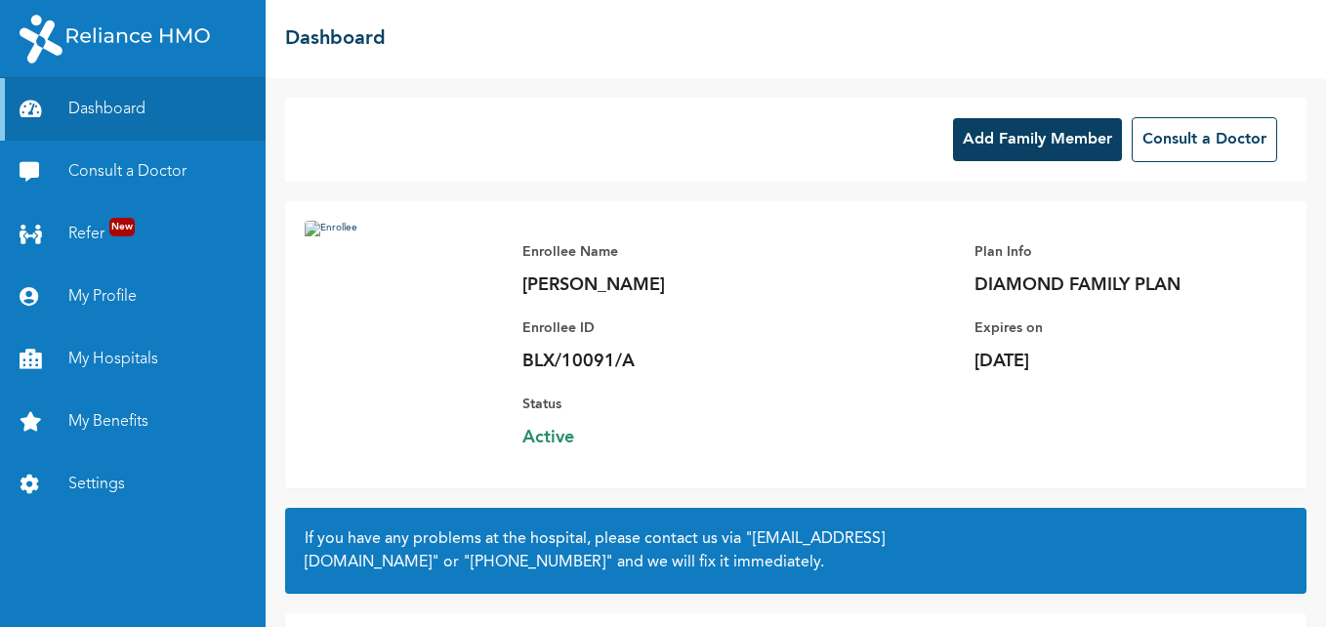 Image resolution: width=1326 pixels, height=627 pixels. I want to click on p: Enrollee Name, so click(659, 252).